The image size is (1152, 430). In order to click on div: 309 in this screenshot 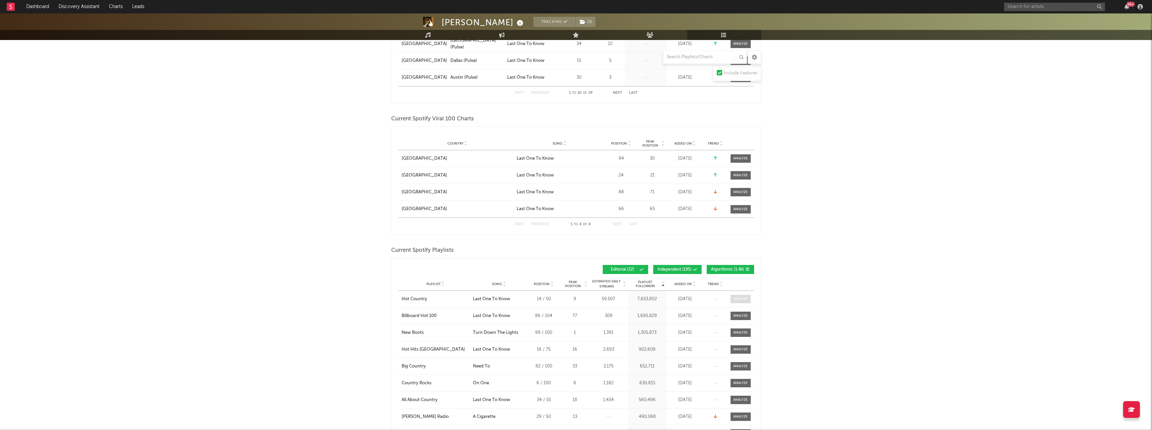, I will do `click(608, 316)`.